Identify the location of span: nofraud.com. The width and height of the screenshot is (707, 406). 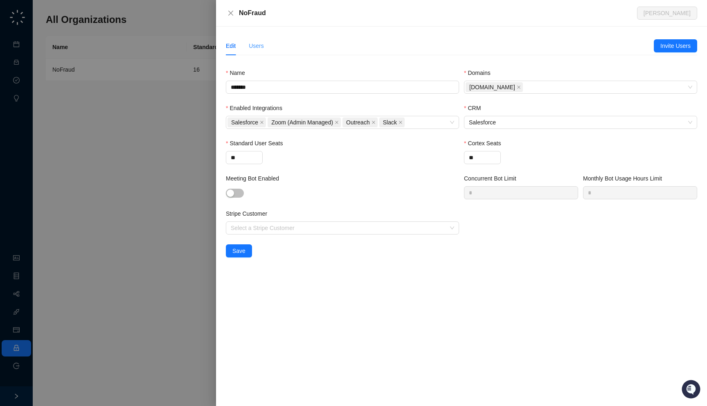
(494, 87).